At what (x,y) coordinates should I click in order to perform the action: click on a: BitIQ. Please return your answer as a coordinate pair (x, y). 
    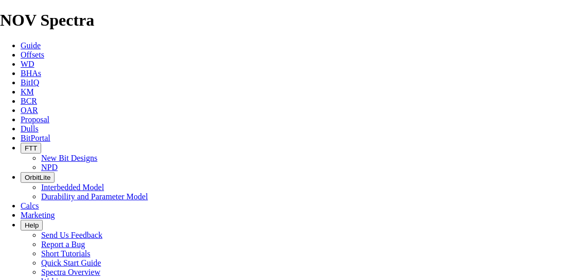
    Looking at the image, I should click on (30, 82).